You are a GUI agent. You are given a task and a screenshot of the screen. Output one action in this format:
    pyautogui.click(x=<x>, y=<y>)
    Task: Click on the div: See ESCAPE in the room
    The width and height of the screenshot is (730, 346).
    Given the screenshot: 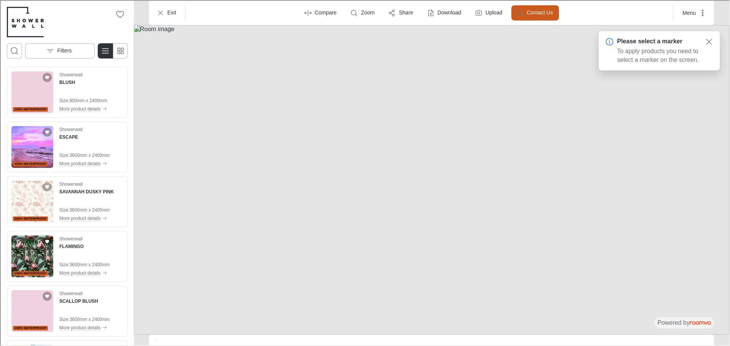 What is the action you would take?
    pyautogui.click(x=67, y=146)
    